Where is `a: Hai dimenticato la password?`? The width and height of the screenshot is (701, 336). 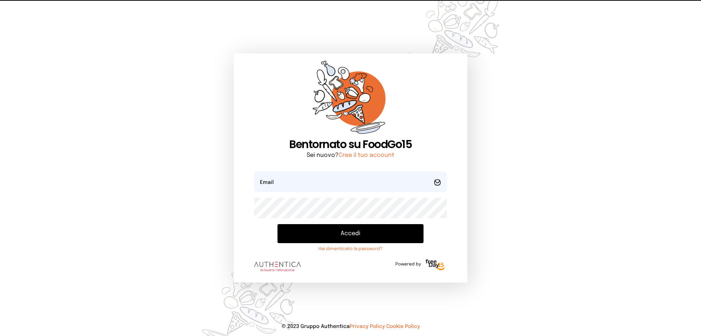
a: Hai dimenticato la password? is located at coordinates (351, 249).